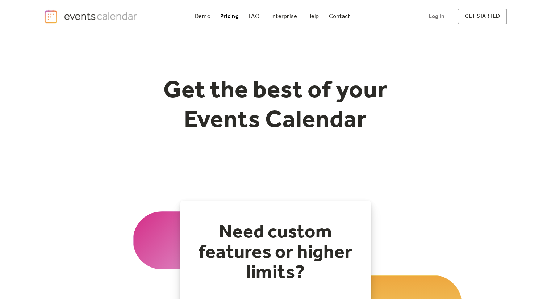  What do you see at coordinates (203, 16) in the screenshot?
I see `a: Demo` at bounding box center [203, 16].